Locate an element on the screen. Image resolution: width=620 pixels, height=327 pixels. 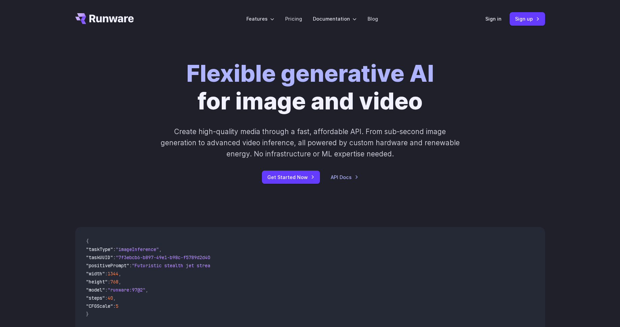
a: Sign in is located at coordinates (494, 19).